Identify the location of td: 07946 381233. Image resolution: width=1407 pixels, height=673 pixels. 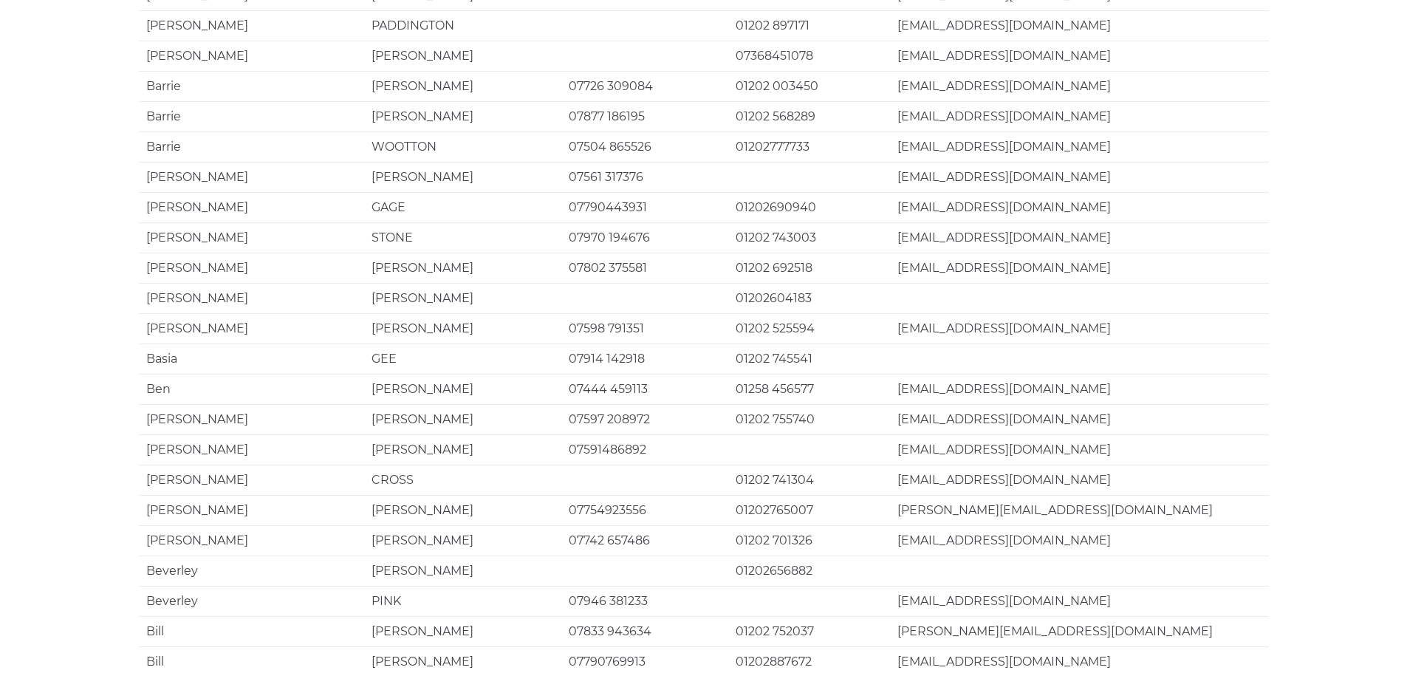
(645, 600).